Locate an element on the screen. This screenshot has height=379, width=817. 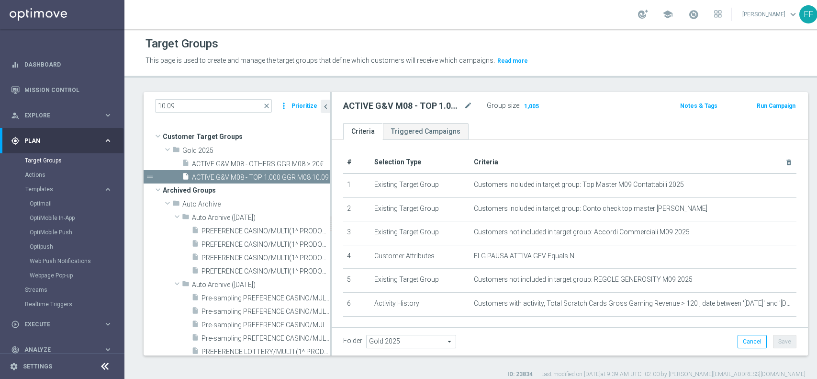
a: Optimail is located at coordinates (65, 204).